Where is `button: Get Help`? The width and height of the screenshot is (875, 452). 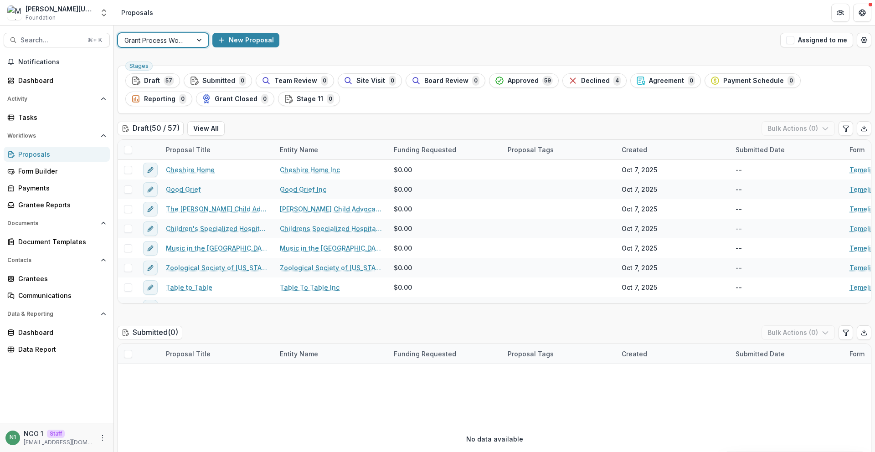
button: Get Help is located at coordinates (863, 13).